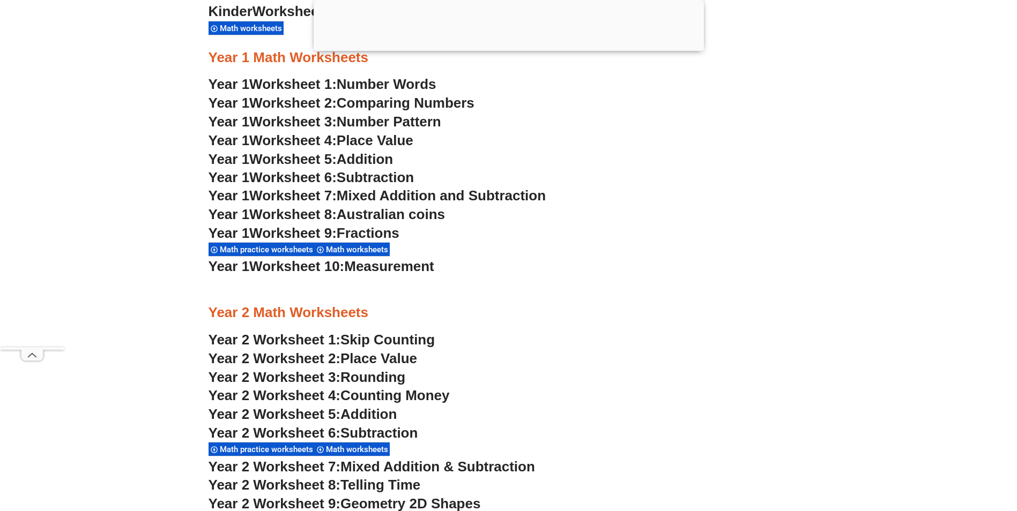 This screenshot has width=1017, height=511. I want to click on span: Year 2 Worksheet 5:, so click(274, 414).